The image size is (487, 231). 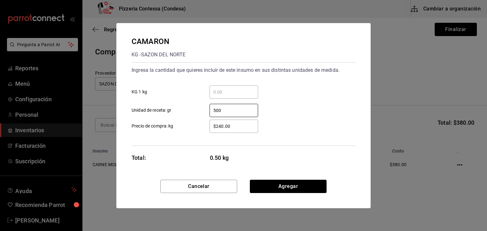 What do you see at coordinates (158, 42) in the screenshot?
I see `div: CAMARON` at bounding box center [158, 42].